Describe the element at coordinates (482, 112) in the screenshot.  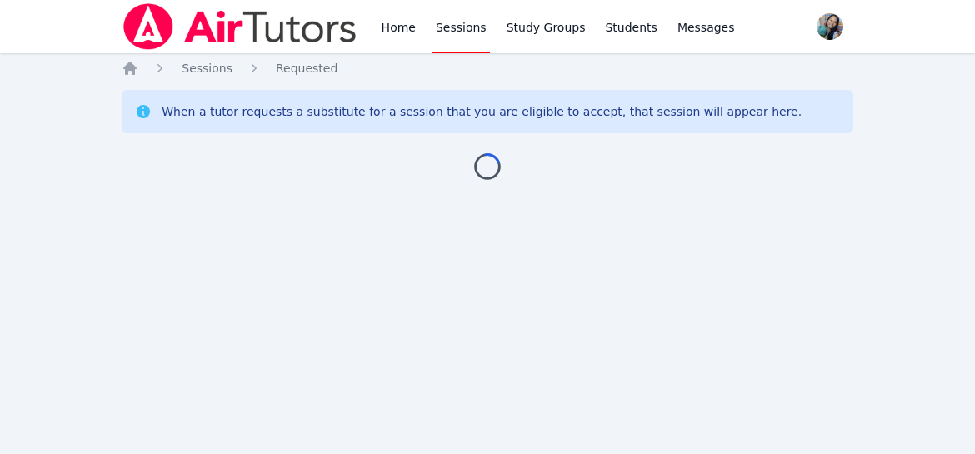
I see `div: When a tutor requests a substitute for a session that you are eligible to accept, that session wi...` at that location.